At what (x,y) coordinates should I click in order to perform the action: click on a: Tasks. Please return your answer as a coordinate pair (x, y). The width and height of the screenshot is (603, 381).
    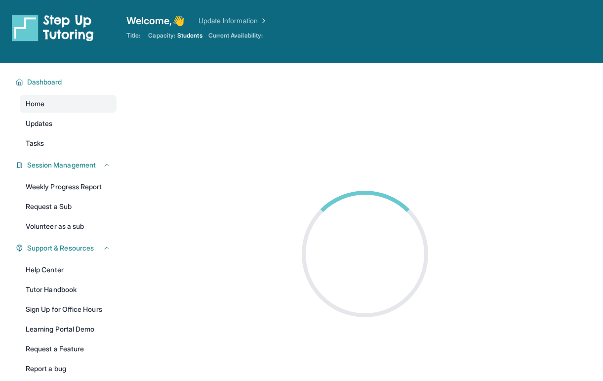
    Looking at the image, I should click on (68, 143).